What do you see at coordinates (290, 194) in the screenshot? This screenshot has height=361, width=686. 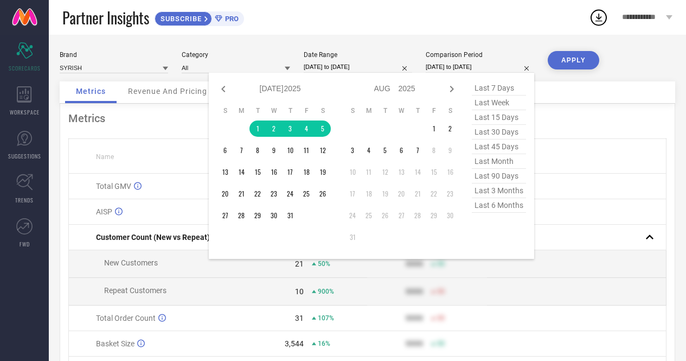 I see `td: Thu Jul 24 2025` at bounding box center [290, 194].